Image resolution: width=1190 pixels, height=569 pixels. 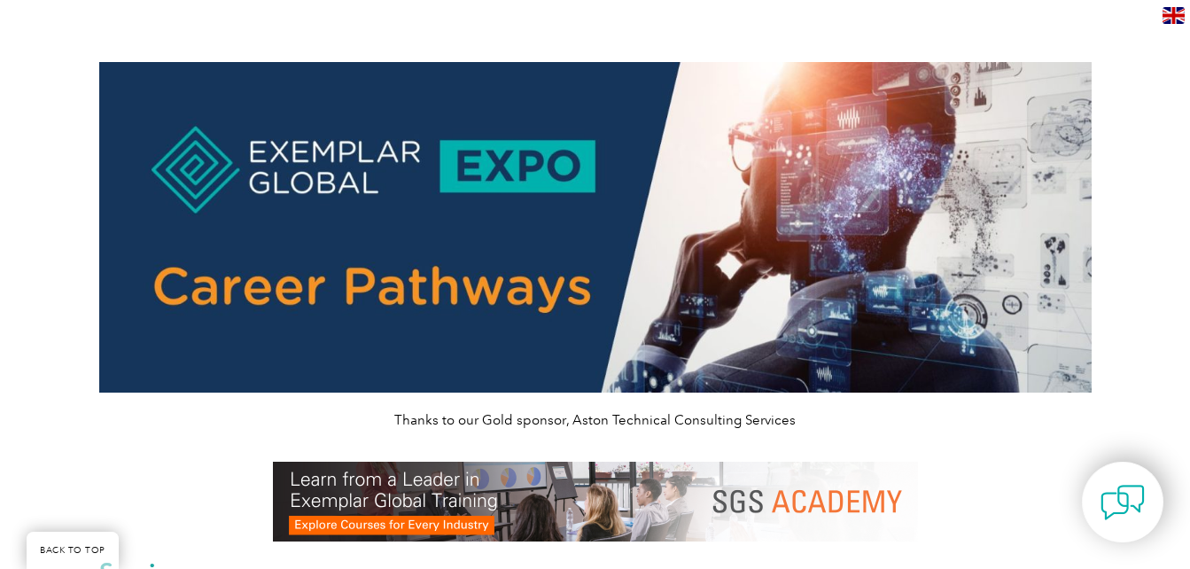 I want to click on img: career pathways, so click(x=595, y=227).